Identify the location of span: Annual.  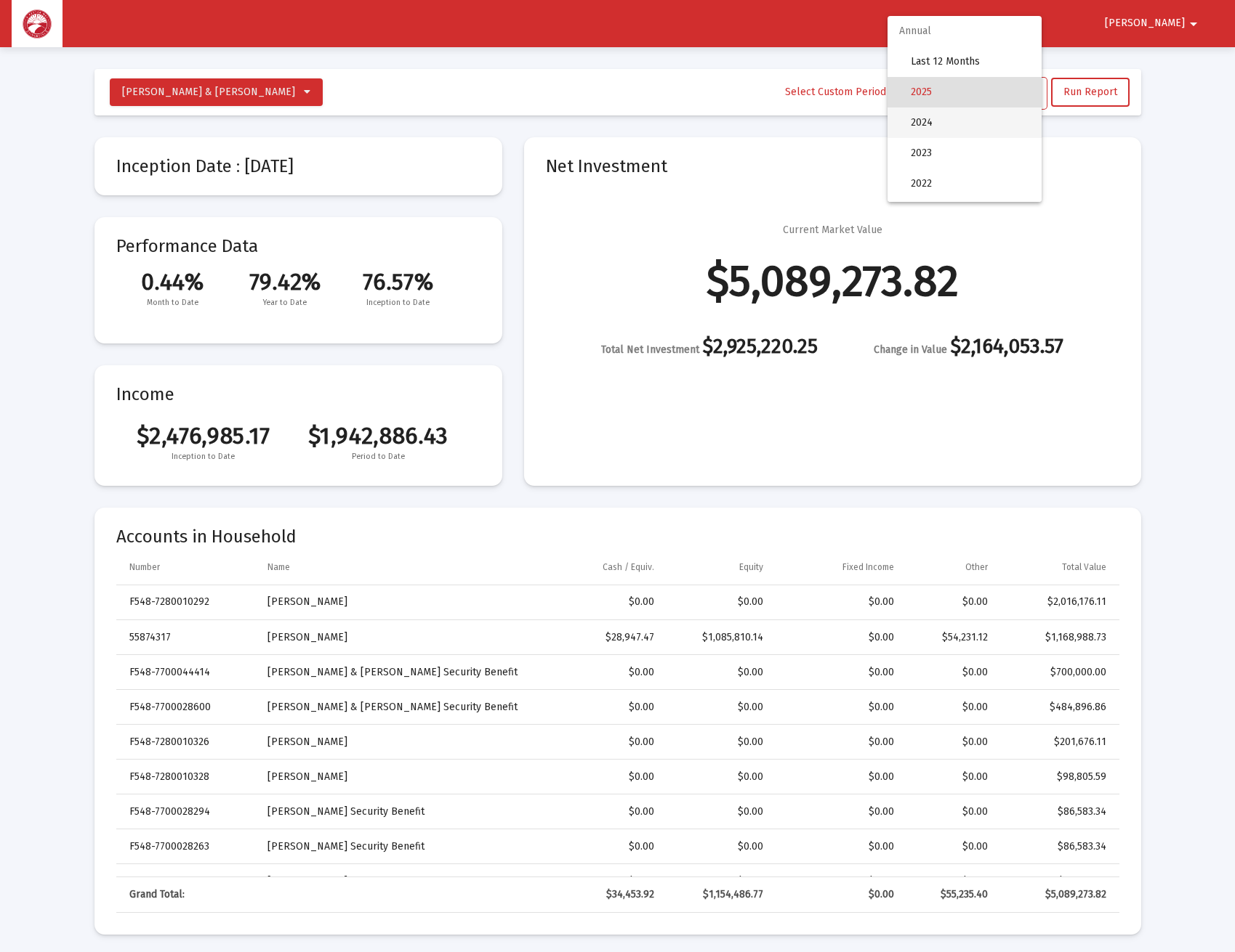
(964, 32).